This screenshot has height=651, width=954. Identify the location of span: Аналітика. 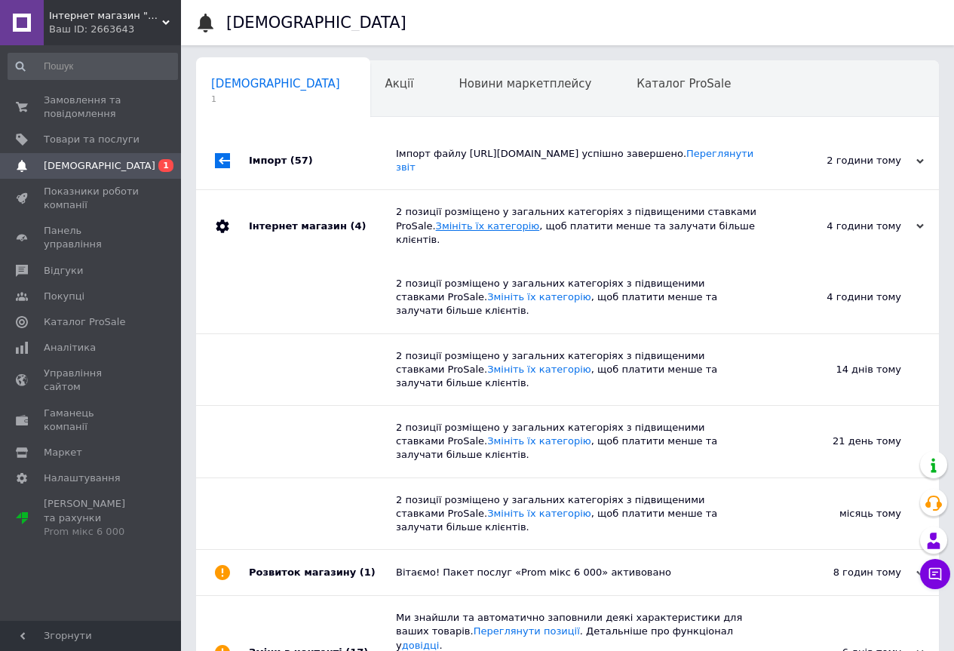
(69, 348).